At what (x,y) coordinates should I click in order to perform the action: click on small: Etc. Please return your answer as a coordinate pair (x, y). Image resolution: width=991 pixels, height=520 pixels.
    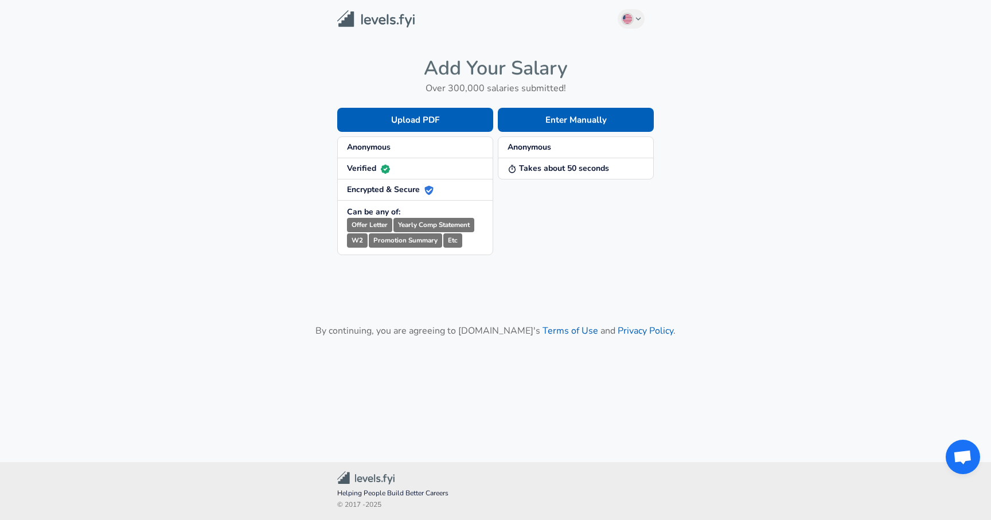
    Looking at the image, I should click on (453, 240).